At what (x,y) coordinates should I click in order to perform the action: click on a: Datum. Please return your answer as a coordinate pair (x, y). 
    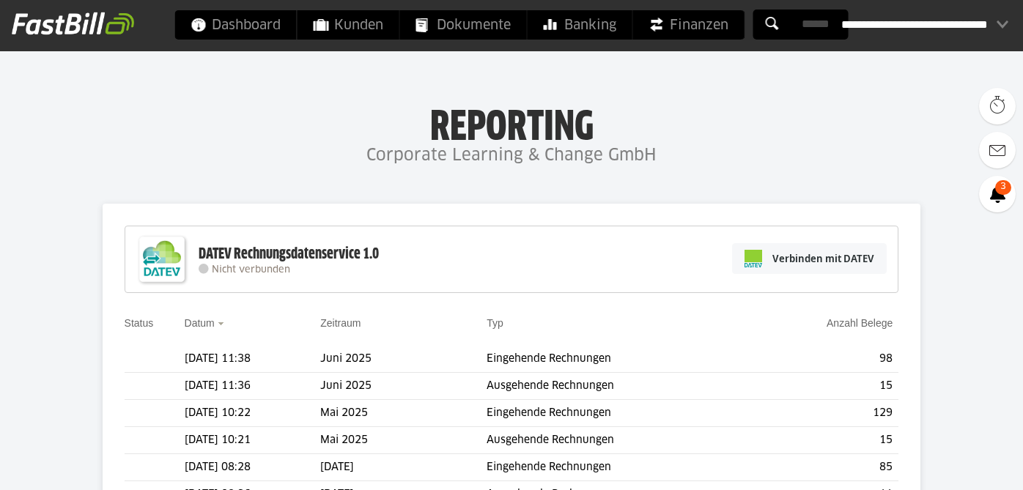
    Looking at the image, I should click on (199, 323).